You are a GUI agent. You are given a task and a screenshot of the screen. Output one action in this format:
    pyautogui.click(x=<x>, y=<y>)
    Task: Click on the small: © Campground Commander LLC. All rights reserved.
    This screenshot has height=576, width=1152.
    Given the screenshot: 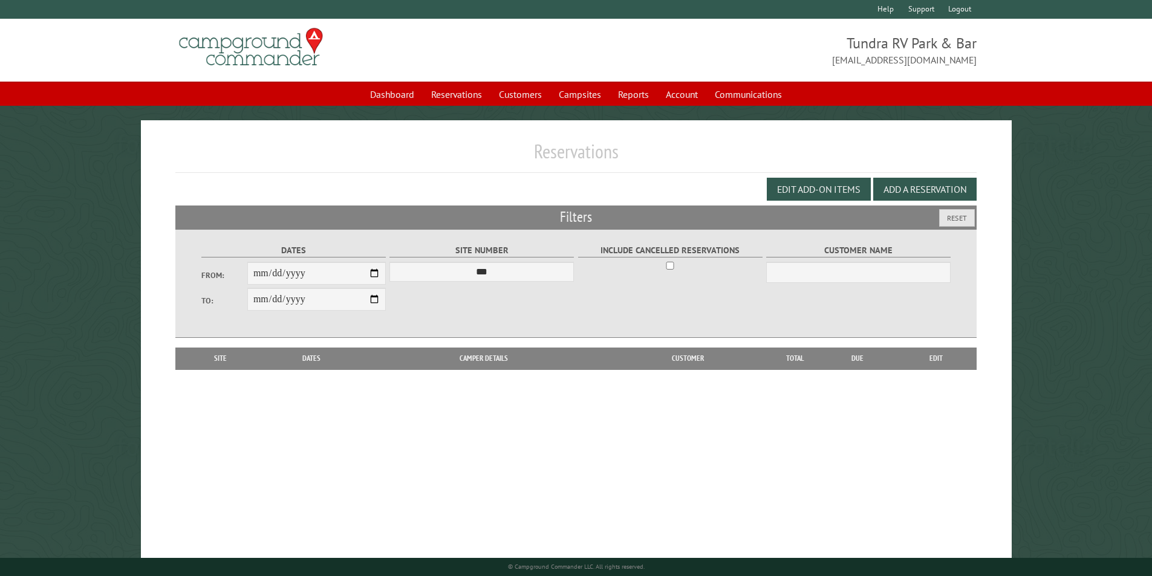 What is the action you would take?
    pyautogui.click(x=576, y=567)
    